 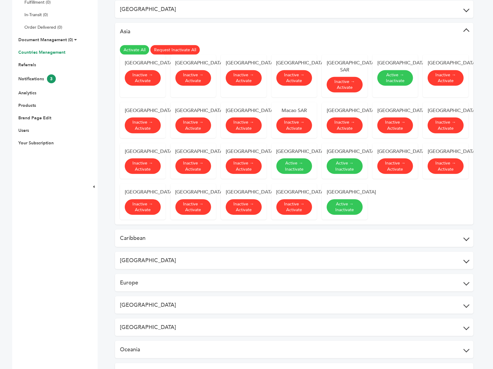 I want to click on a: Brand Page Edit, so click(x=35, y=118).